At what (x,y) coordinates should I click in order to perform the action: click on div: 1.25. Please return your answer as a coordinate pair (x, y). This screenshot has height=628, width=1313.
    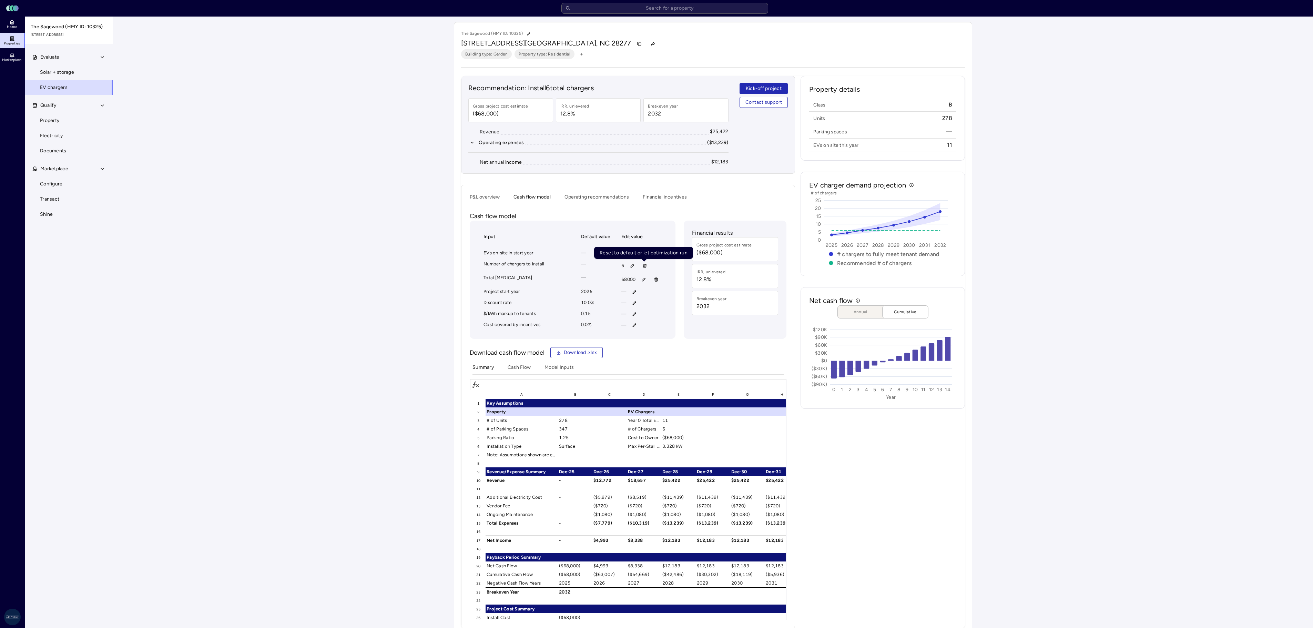
    Looking at the image, I should click on (575, 437).